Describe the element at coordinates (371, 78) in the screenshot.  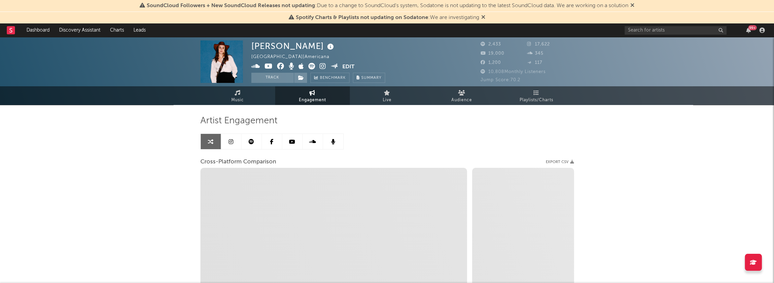
I see `span: Summary` at that location.